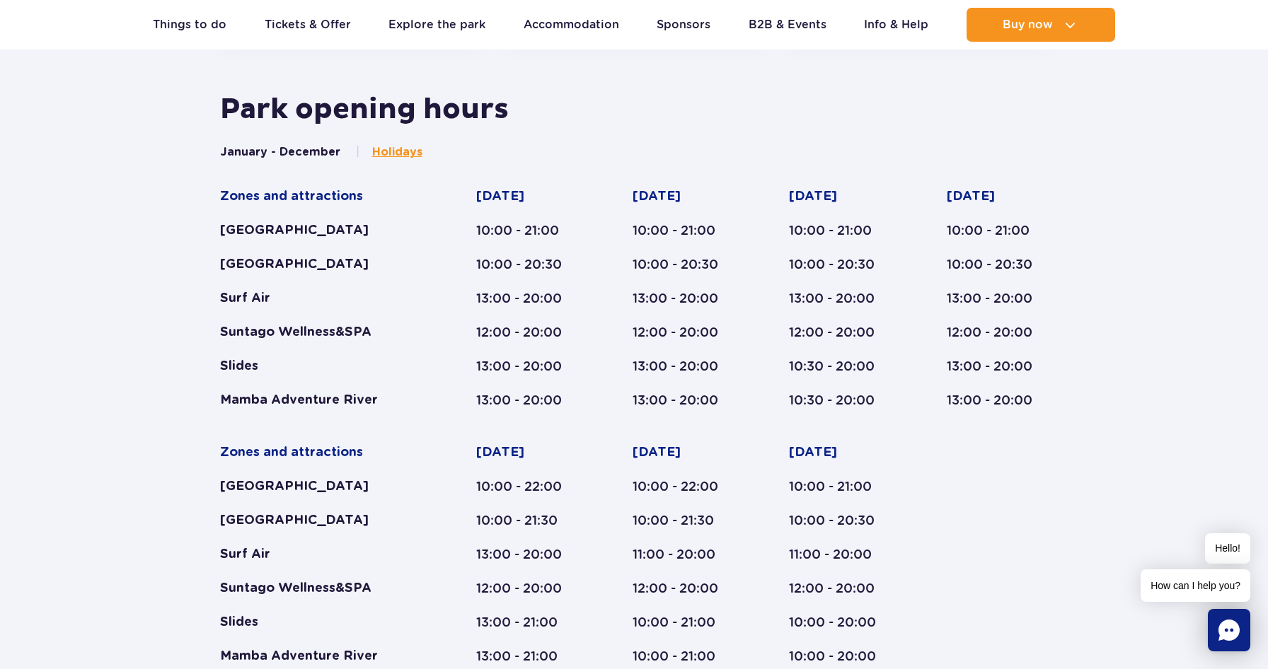 Image resolution: width=1268 pixels, height=669 pixels. What do you see at coordinates (1229, 631) in the screenshot?
I see `div: Chat` at bounding box center [1229, 631].